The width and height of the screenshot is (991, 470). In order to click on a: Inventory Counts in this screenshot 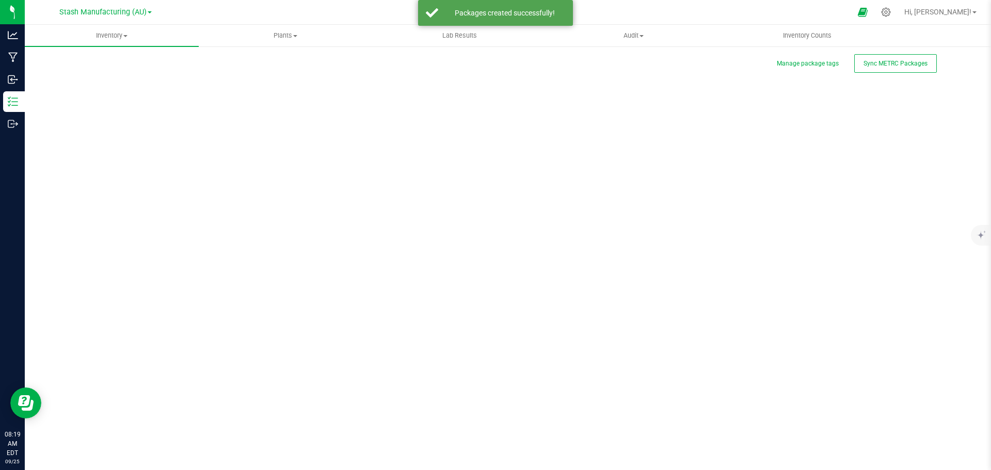, I will do `click(808, 36)`.